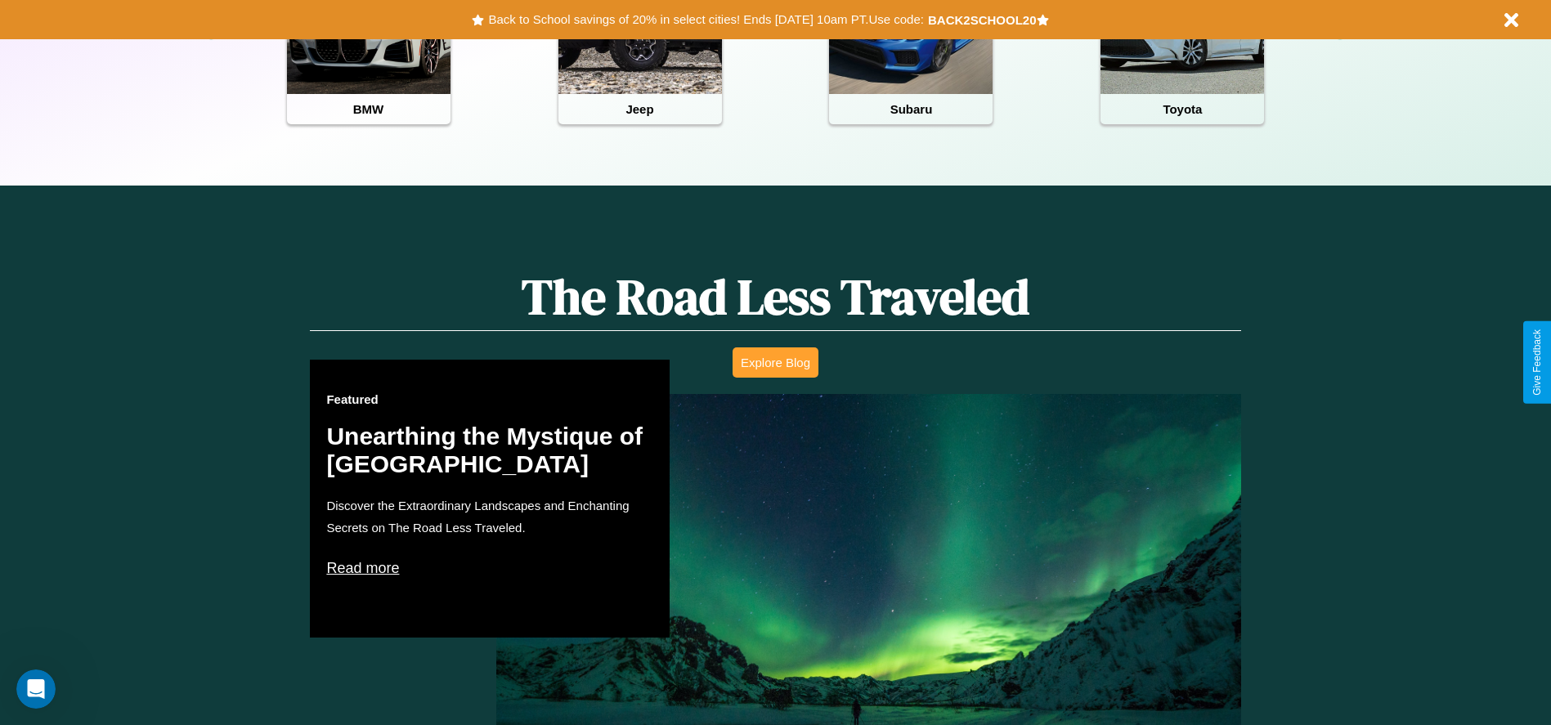 This screenshot has height=725, width=1551. Describe the element at coordinates (1537, 362) in the screenshot. I see `div: Give Feedback` at that location.